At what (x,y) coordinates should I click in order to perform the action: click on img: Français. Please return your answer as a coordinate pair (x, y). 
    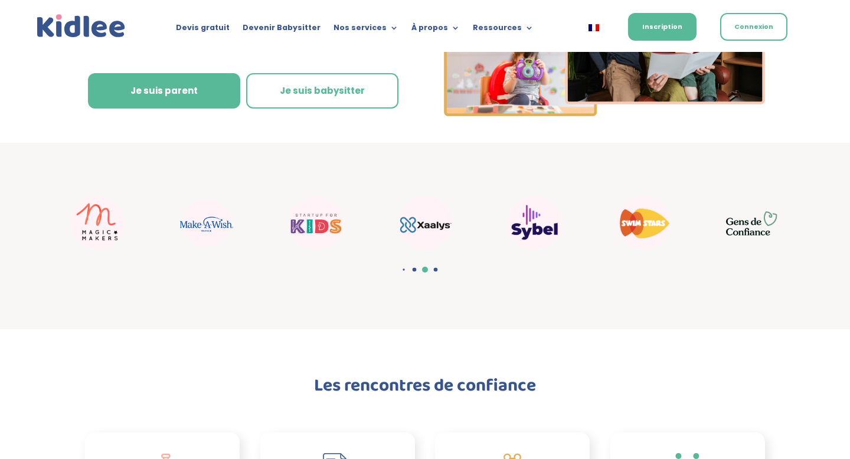
    Looking at the image, I should click on (594, 28).